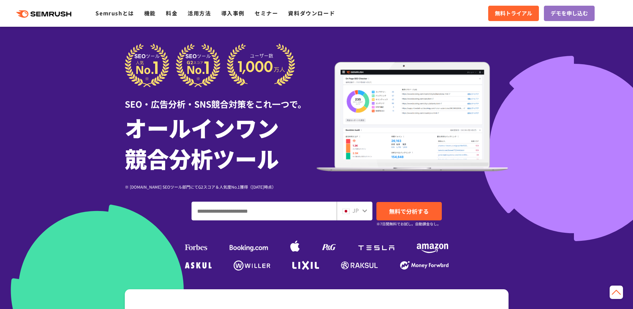 This screenshot has height=309, width=633. I want to click on span: 無料で分析する, so click(409, 211).